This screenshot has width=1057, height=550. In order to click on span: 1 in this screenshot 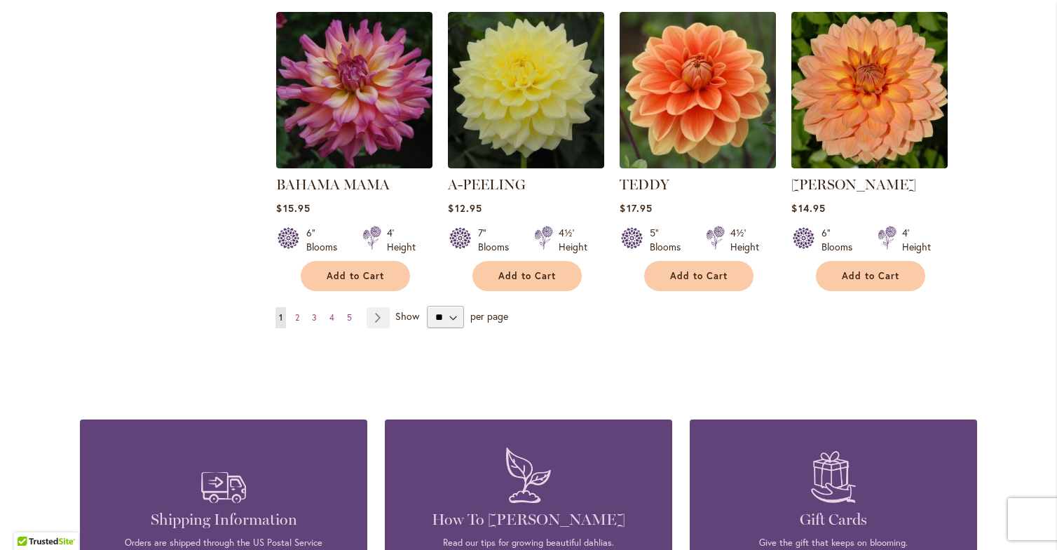, I will do `click(280, 317)`.